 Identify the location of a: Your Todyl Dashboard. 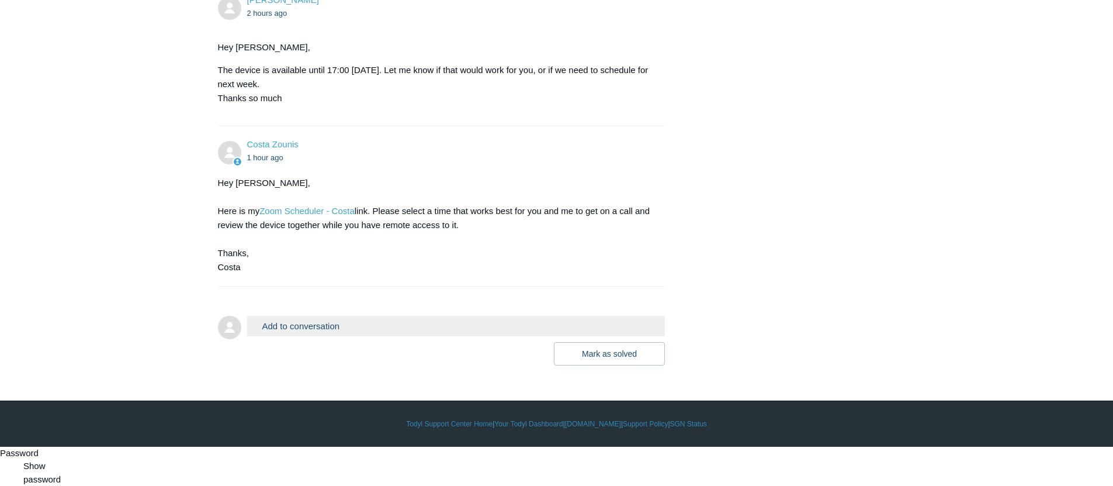
(528, 424).